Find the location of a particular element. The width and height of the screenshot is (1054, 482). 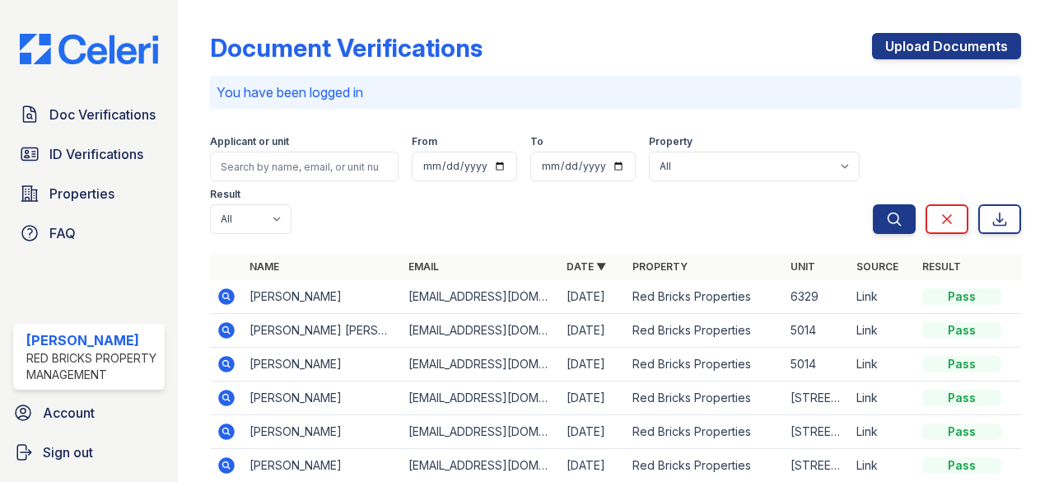

a: Source is located at coordinates (877, 266).